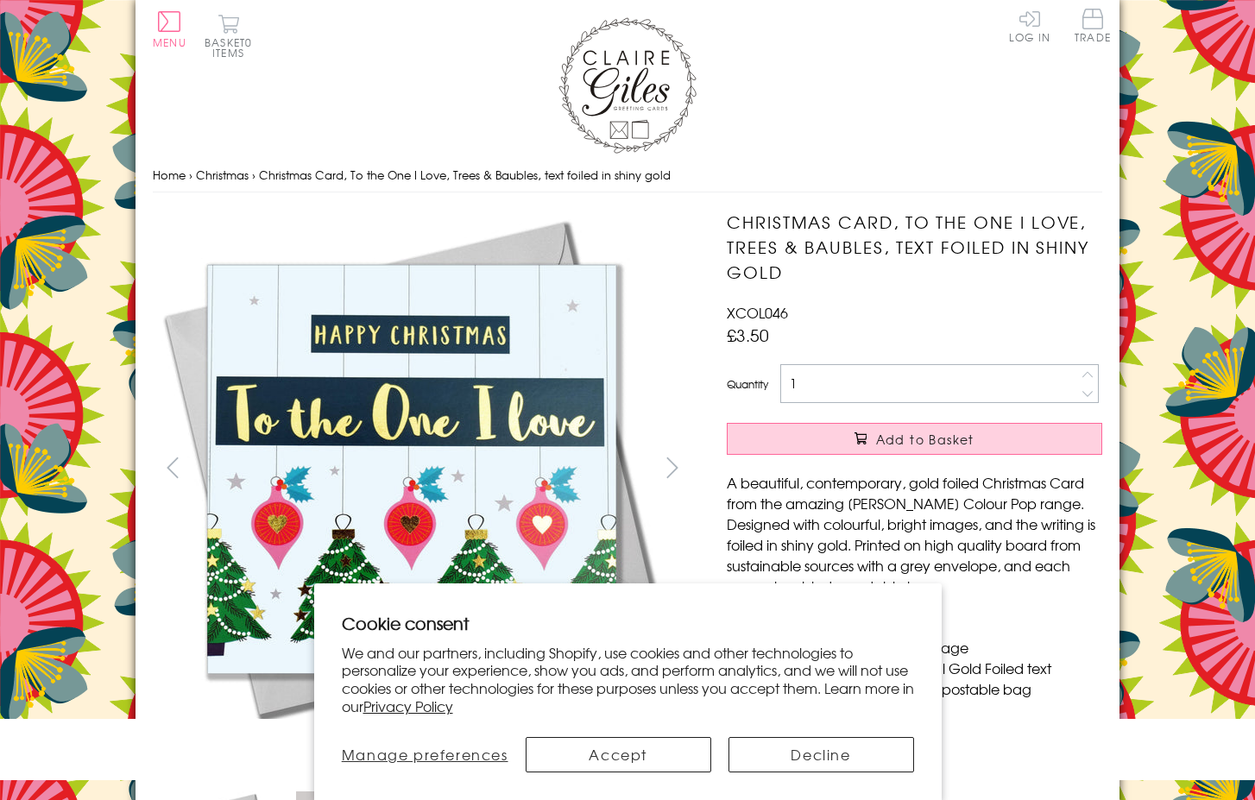 This screenshot has height=800, width=1255. Describe the element at coordinates (1093, 27) in the screenshot. I see `a: Trade` at that location.